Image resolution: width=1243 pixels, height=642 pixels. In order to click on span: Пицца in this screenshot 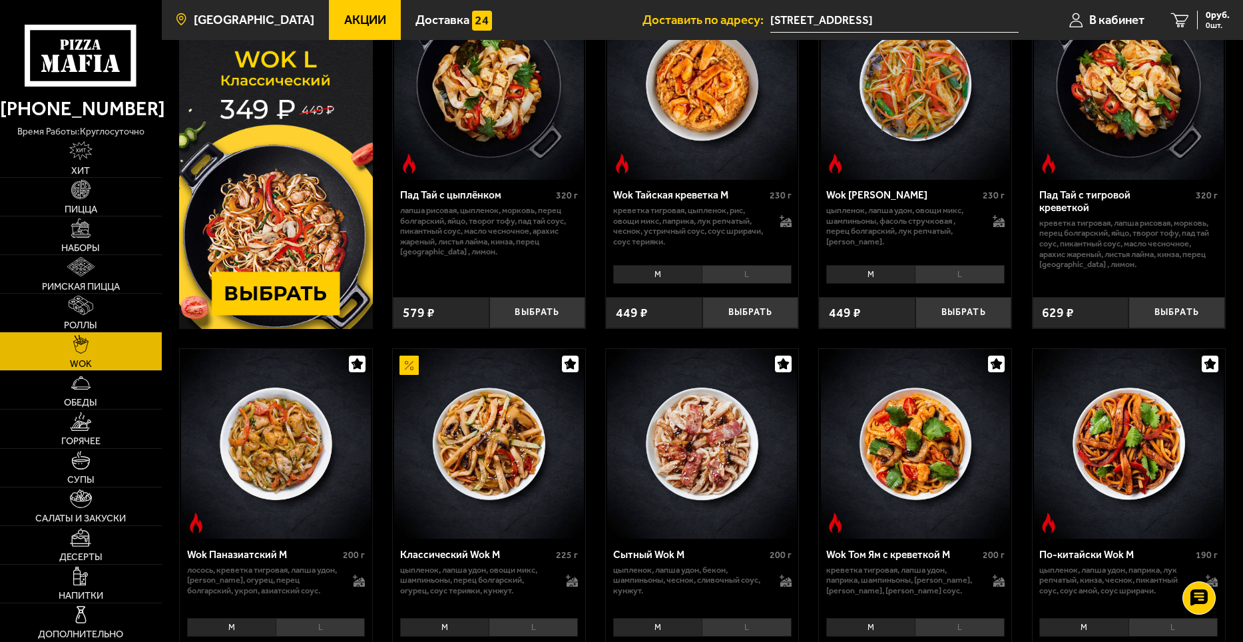, I will do `click(81, 209)`.